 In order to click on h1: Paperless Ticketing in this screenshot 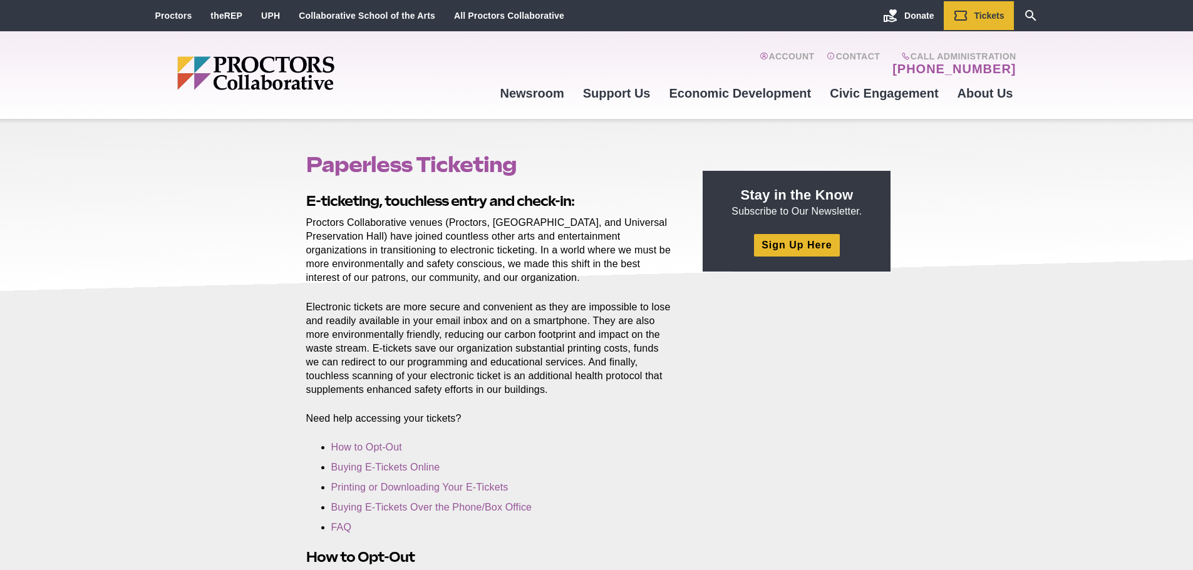, I will do `click(490, 165)`.